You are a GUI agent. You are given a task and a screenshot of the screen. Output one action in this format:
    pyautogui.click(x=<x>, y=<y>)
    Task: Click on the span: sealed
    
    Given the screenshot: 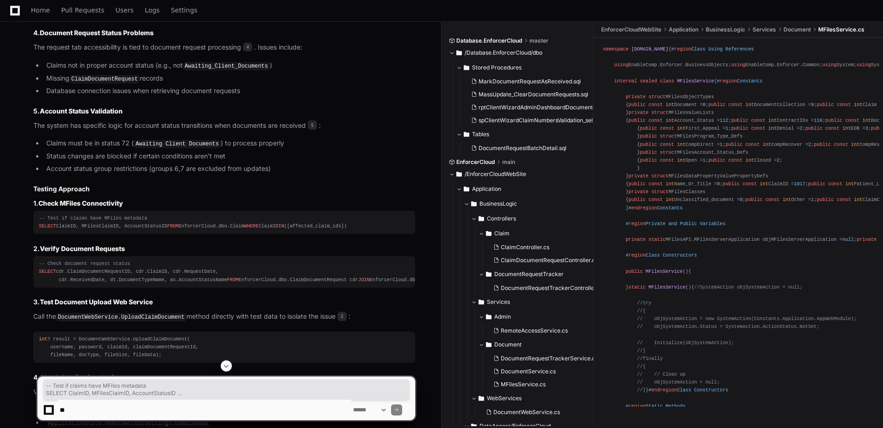 What is the action you would take?
    pyautogui.click(x=648, y=81)
    